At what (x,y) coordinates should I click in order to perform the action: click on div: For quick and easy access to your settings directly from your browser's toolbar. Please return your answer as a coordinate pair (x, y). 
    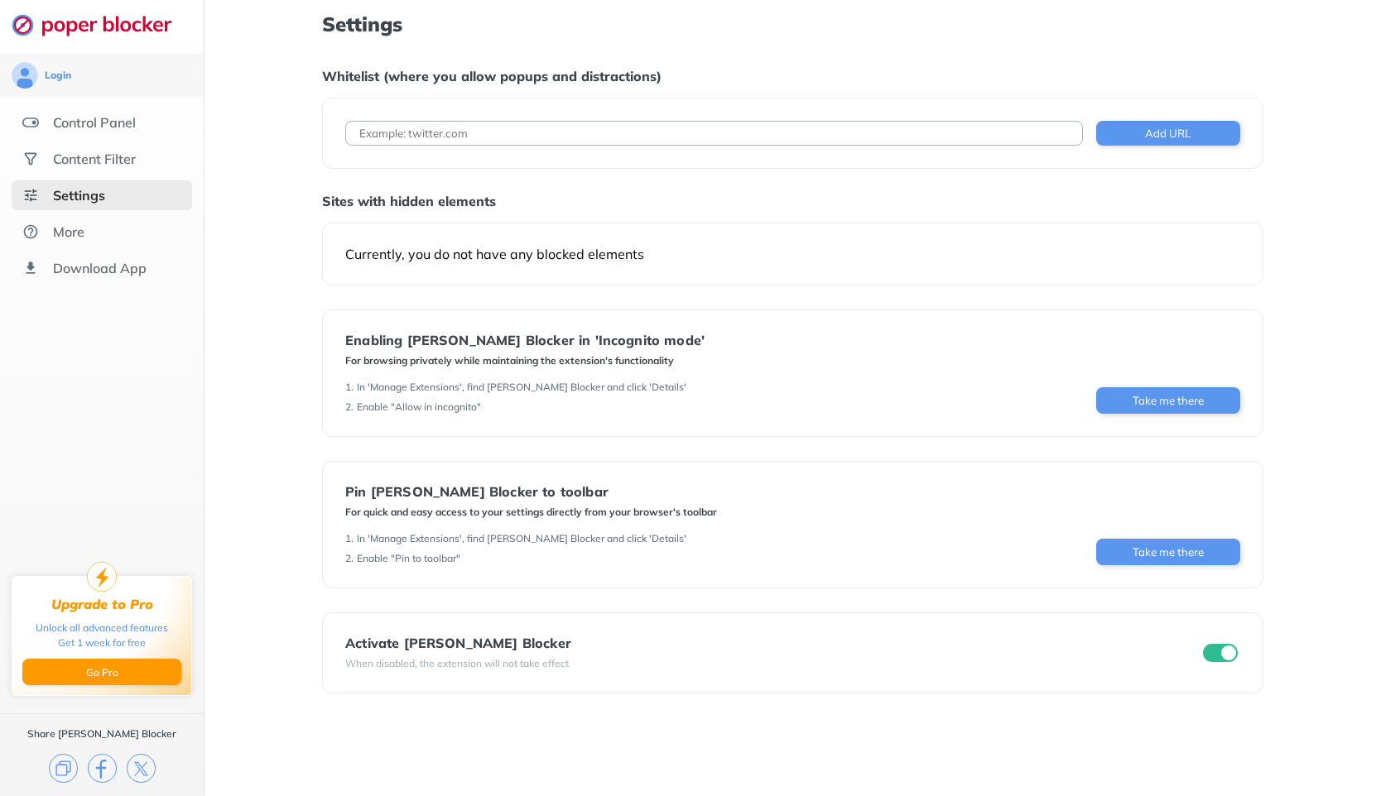
    Looking at the image, I should click on (531, 512).